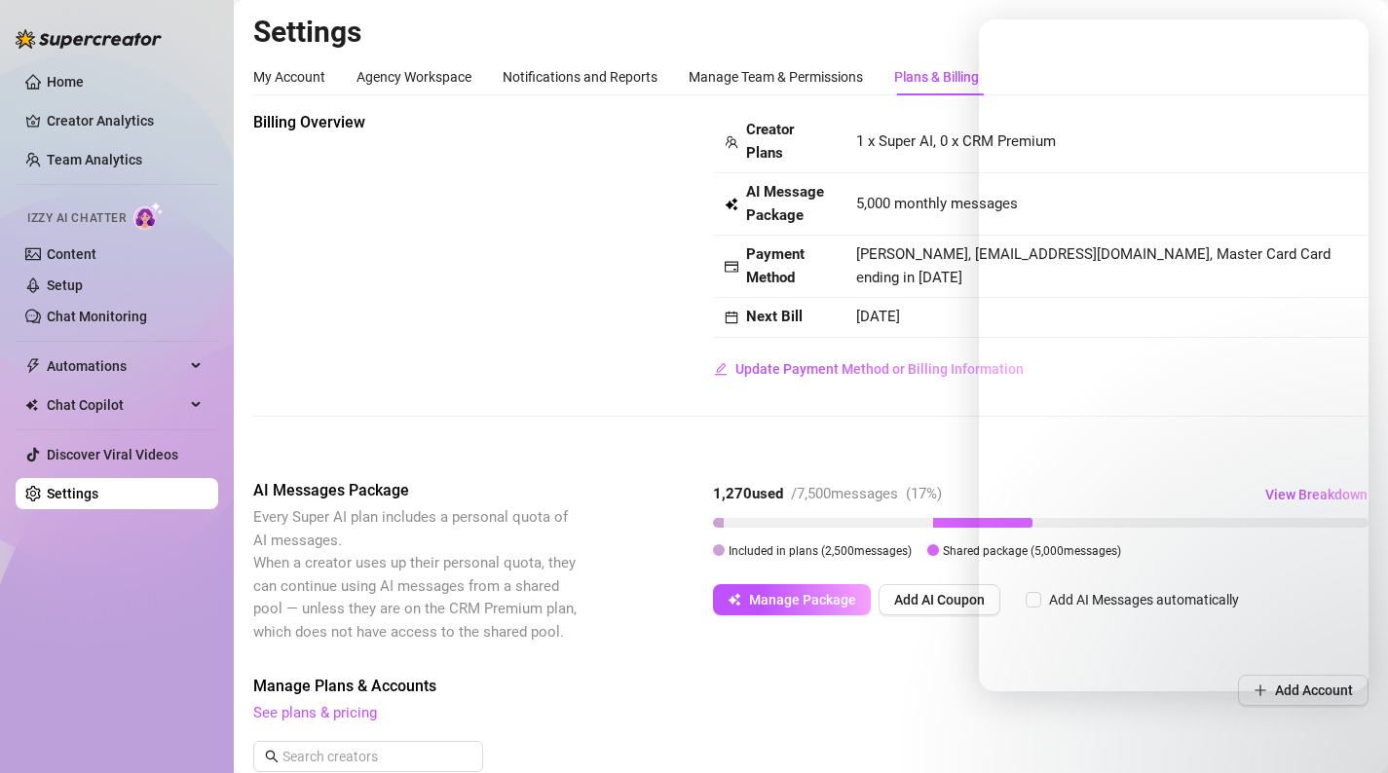  Describe the element at coordinates (732, 142) in the screenshot. I see `span: team` at that location.